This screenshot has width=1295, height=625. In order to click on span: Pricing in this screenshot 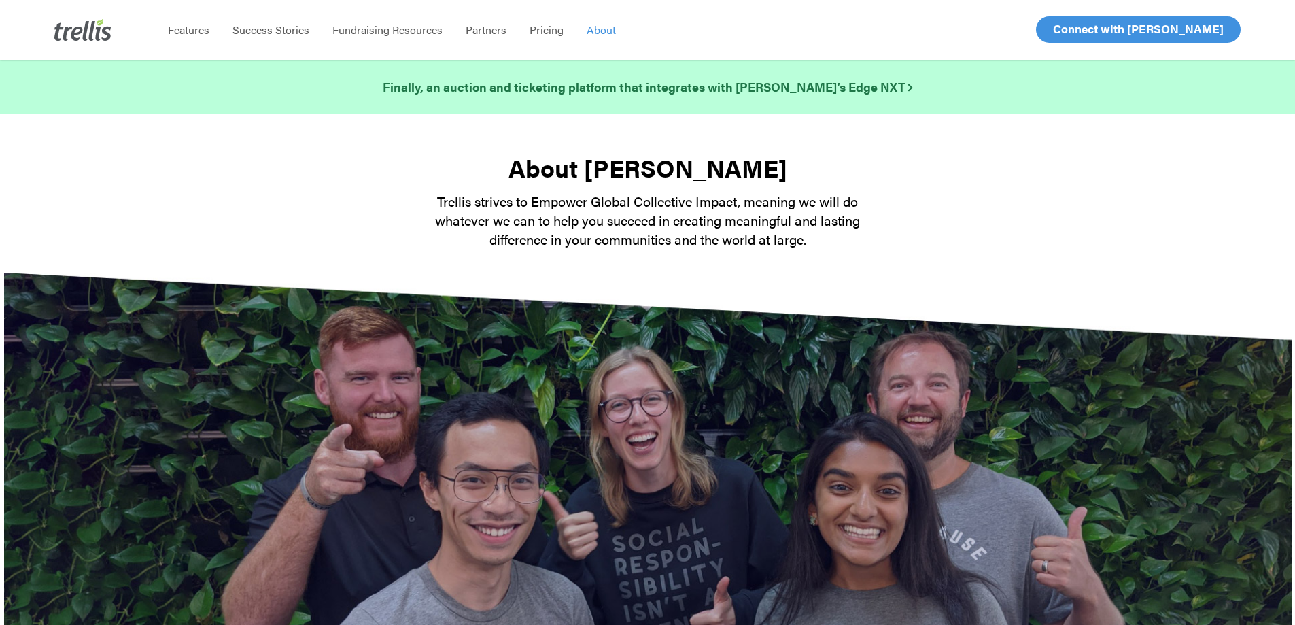, I will do `click(546, 29)`.